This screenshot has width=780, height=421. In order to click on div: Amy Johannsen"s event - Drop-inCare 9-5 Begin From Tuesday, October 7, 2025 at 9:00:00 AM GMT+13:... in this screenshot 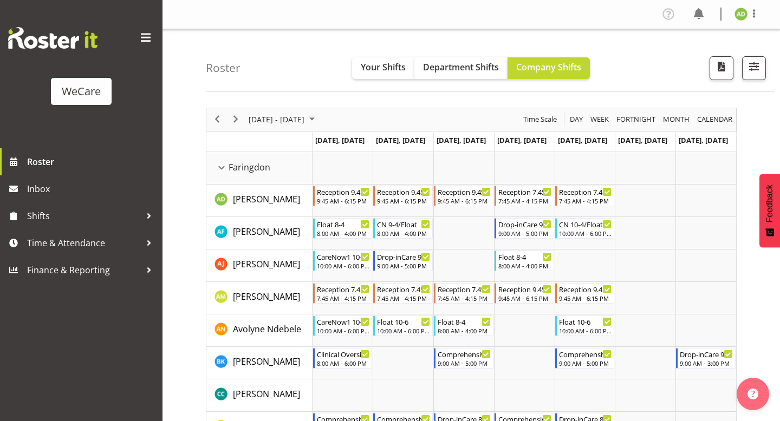, I will do `click(403, 261)`.